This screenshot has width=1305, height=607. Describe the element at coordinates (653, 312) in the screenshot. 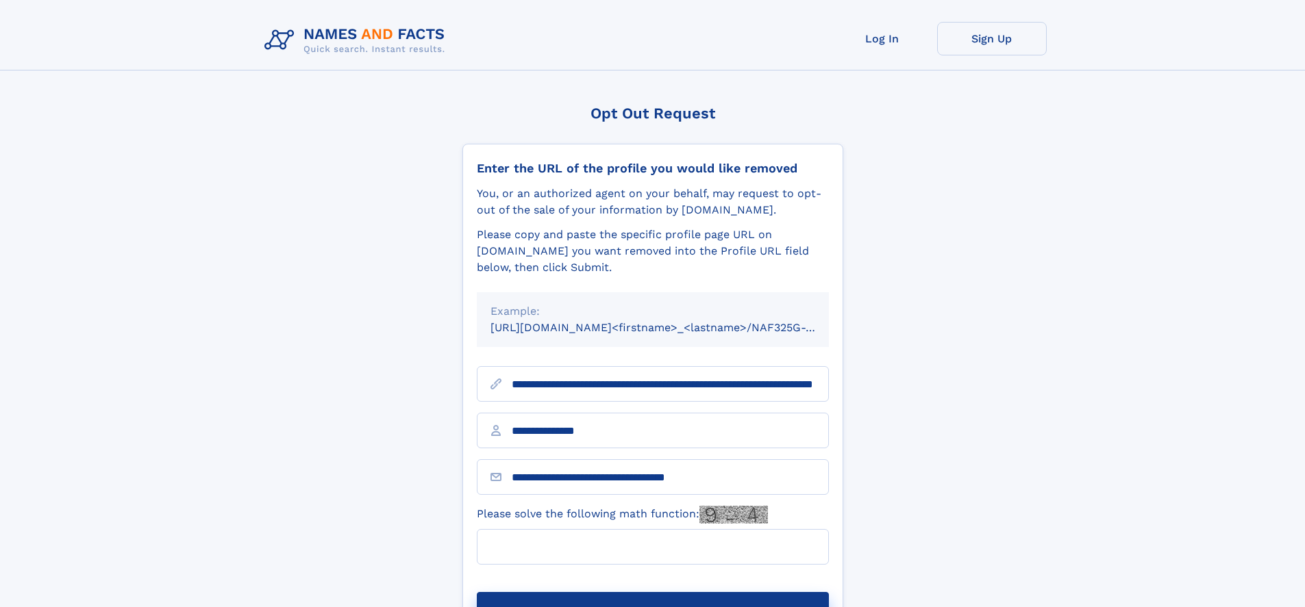

I see `div: Example:` at that location.